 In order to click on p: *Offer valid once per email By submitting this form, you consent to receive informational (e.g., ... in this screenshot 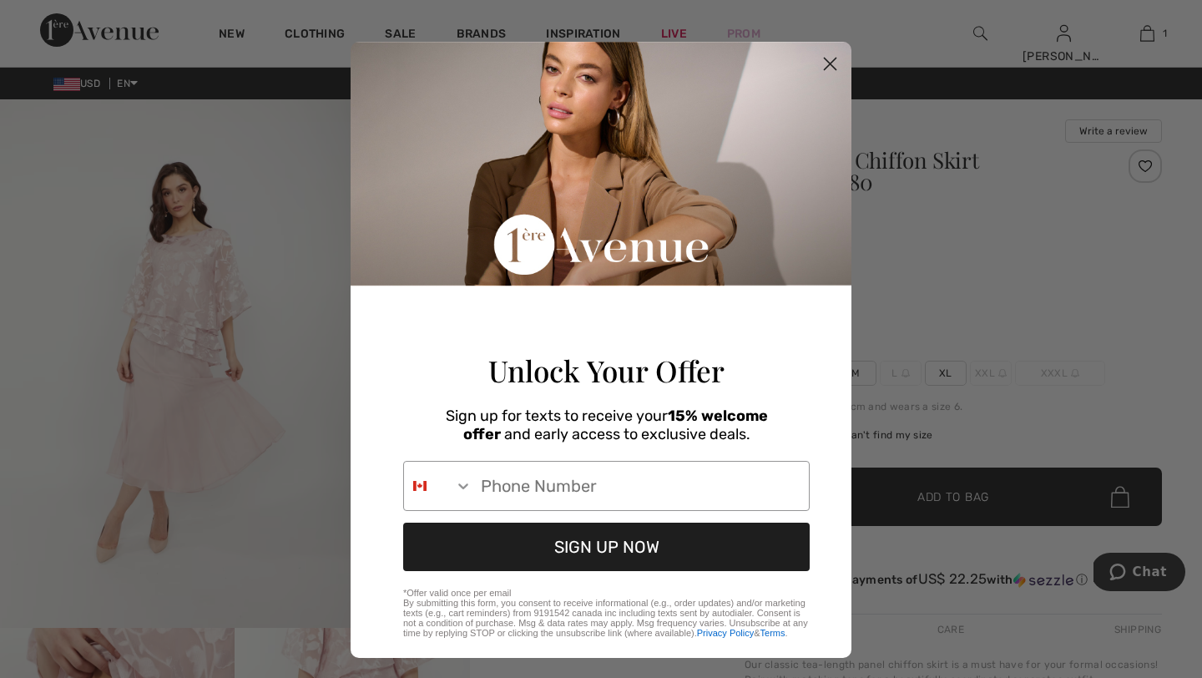, I will do `click(606, 613)`.